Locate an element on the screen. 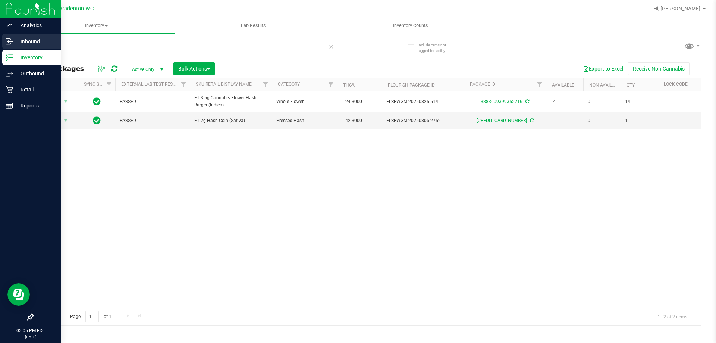 This screenshot has height=343, width=716. span: FLSRWGM-20250806-2752 is located at coordinates (423, 120).